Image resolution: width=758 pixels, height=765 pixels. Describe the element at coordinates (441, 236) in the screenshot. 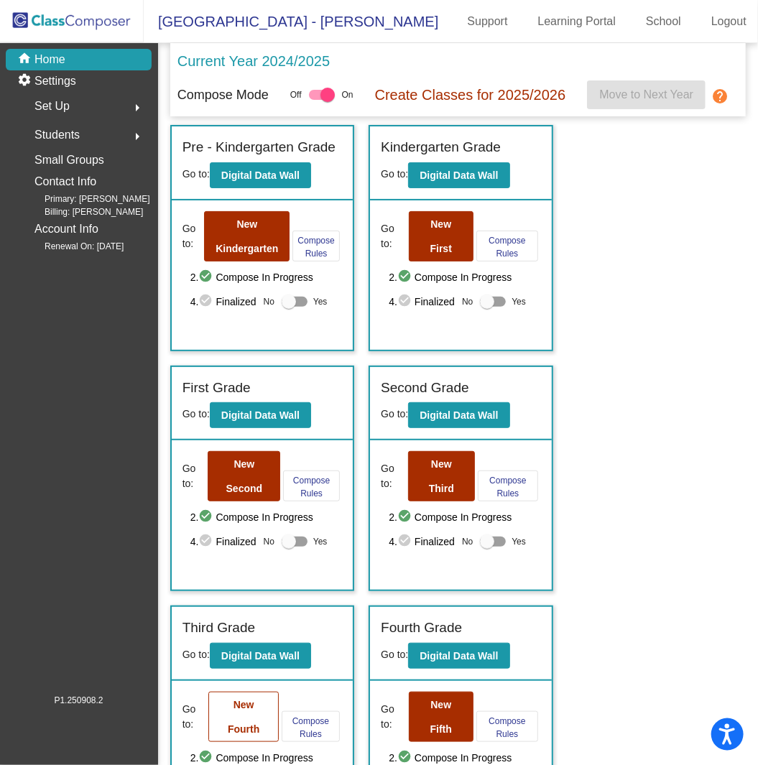

I see `b: New First` at that location.